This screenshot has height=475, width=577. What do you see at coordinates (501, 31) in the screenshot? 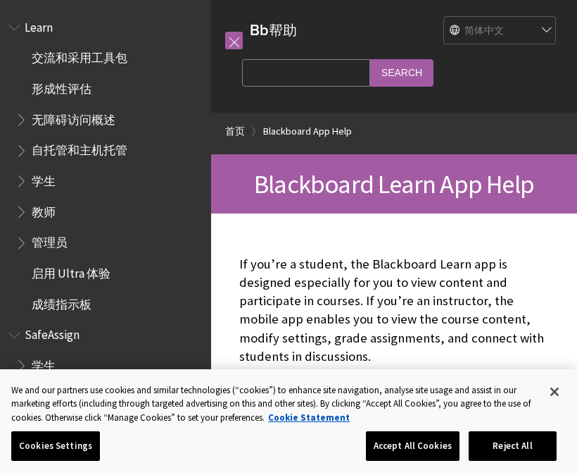
I see `select: Site Language Selector` at bounding box center [501, 31].